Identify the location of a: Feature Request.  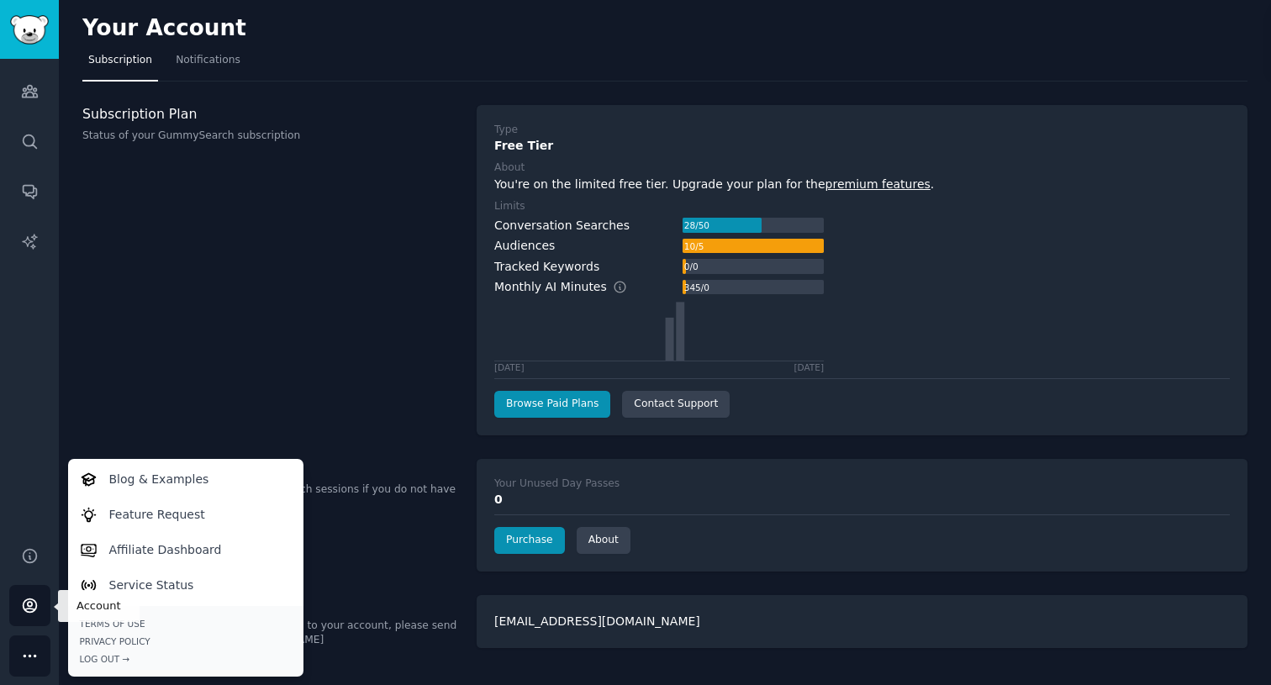
(185, 514).